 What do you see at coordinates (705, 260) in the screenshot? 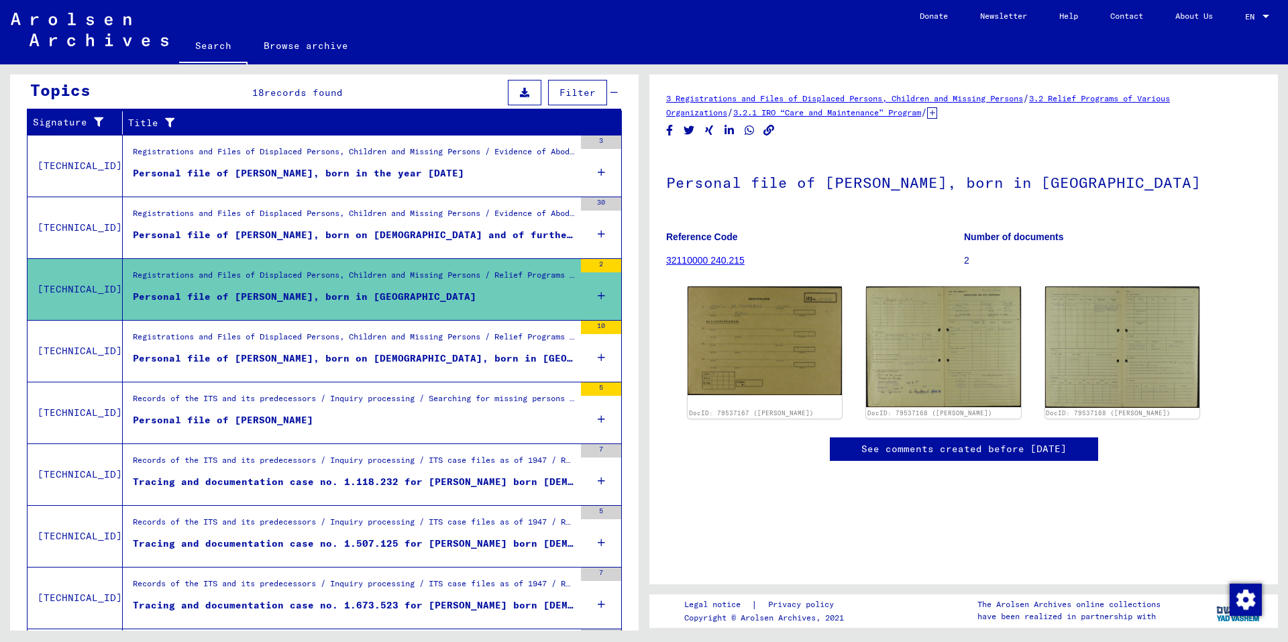
I see `a: 32110000 240.215` at bounding box center [705, 260].